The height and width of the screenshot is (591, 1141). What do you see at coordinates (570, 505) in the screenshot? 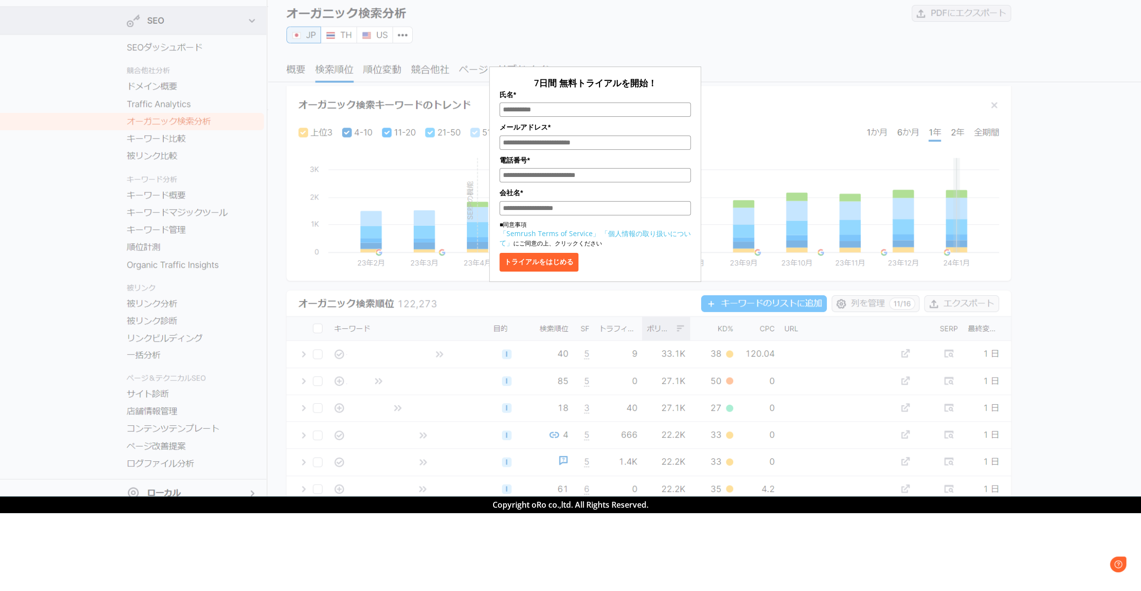
I see `span: Copyright oRo co.,ltd. All Rights Reserved.` at bounding box center [570, 505].